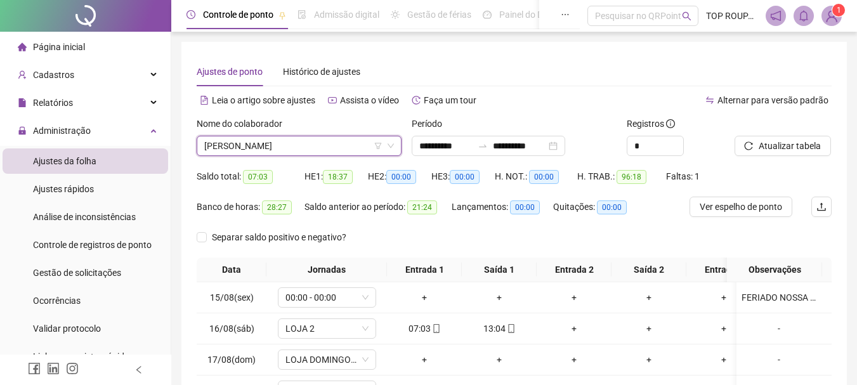 The width and height of the screenshot is (857, 385). Describe the element at coordinates (299, 146) in the screenshot. I see `span: ROSANE CORREIA SANTOS` at that location.